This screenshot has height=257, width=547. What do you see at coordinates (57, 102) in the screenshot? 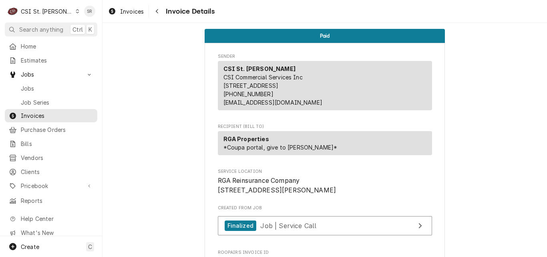
I see `span: Job Series` at bounding box center [57, 102].